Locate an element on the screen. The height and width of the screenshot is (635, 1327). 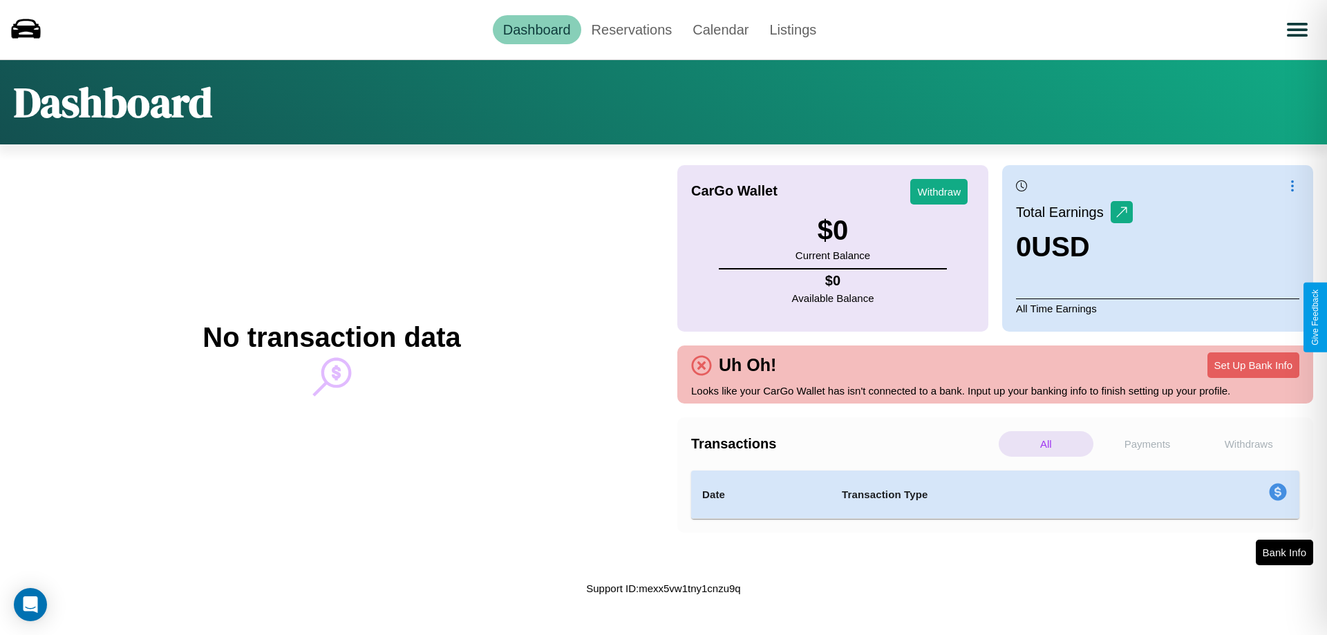
div: Give Feedback is located at coordinates (1315, 317).